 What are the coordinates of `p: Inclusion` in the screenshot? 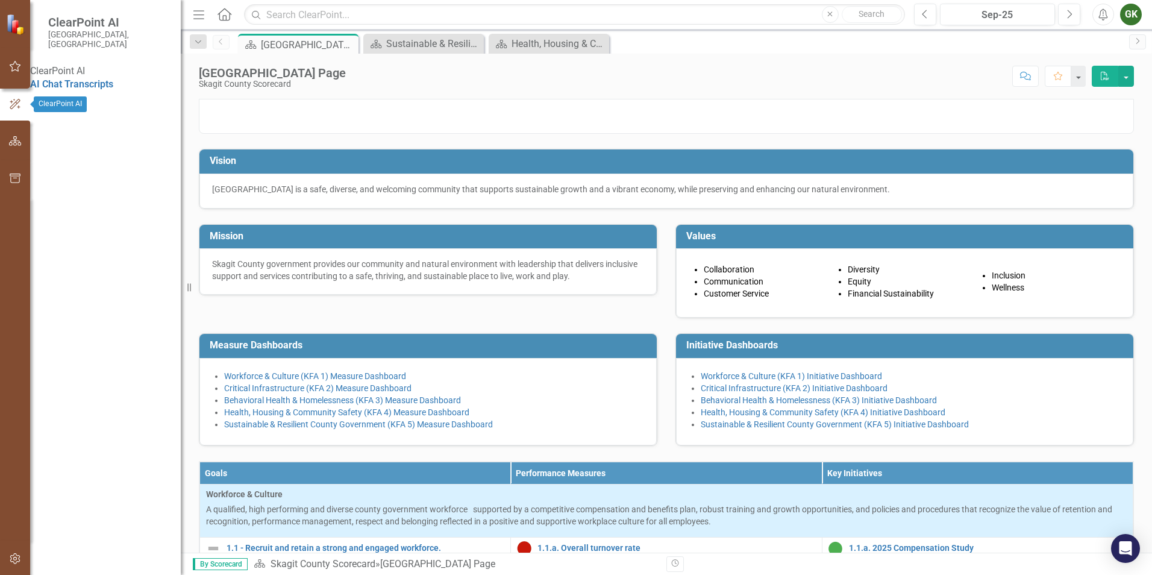 It's located at (1055, 275).